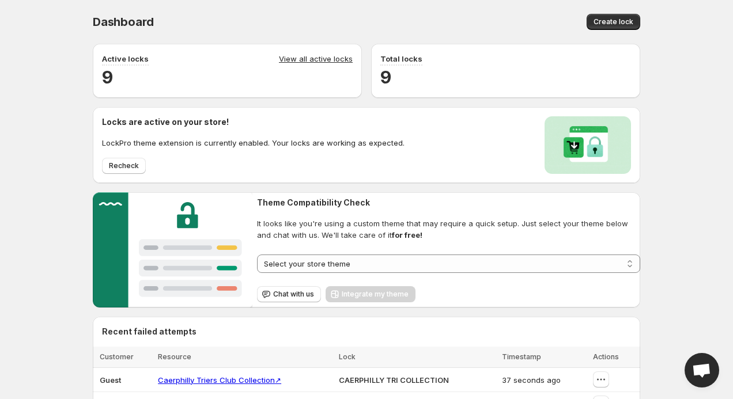 The width and height of the screenshot is (733, 399). What do you see at coordinates (116, 357) in the screenshot?
I see `span: Customer` at bounding box center [116, 357].